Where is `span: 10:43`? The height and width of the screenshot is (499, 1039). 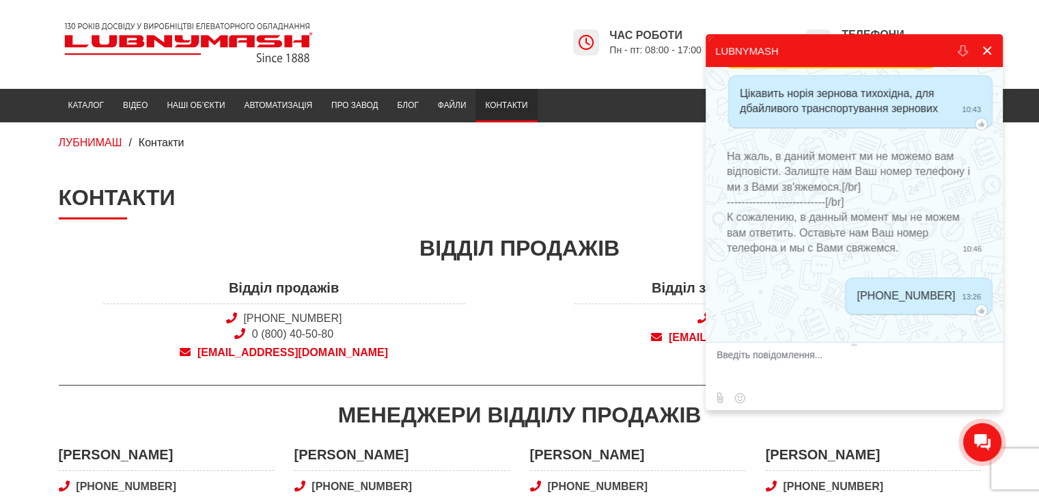
span: 10:43 is located at coordinates (968, 109).